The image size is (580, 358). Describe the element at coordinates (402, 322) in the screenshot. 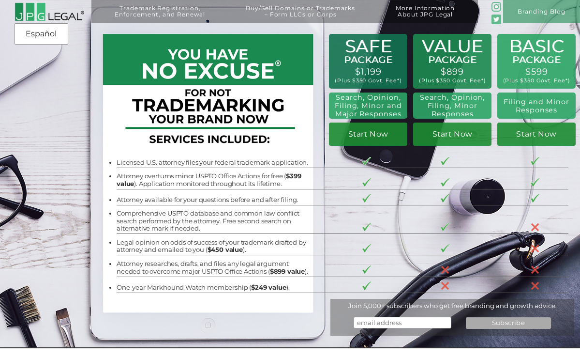

I see `input: email address` at that location.